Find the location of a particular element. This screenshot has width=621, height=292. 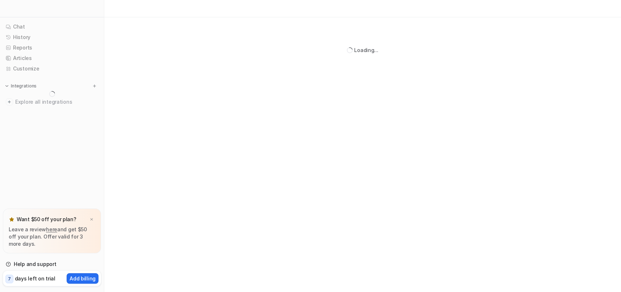

a: Articles is located at coordinates (52, 58).